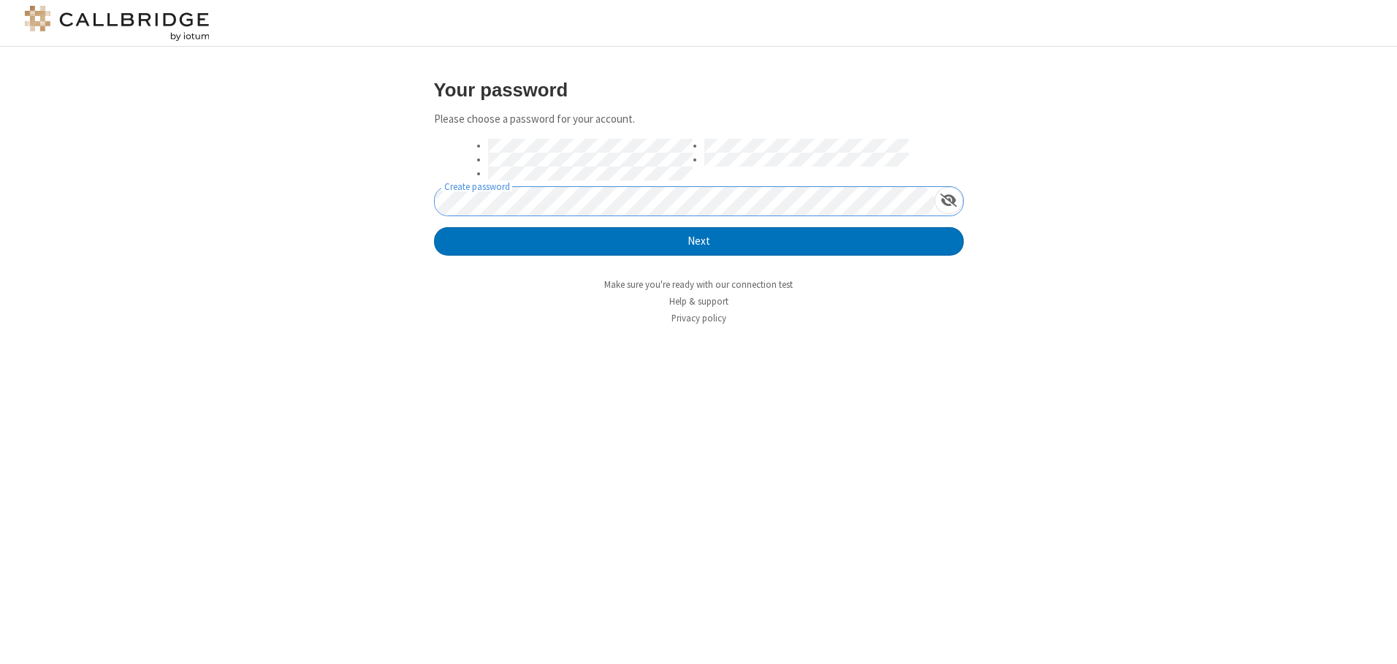 The image size is (1397, 664). Describe the element at coordinates (698, 242) in the screenshot. I see `button: Next` at that location.